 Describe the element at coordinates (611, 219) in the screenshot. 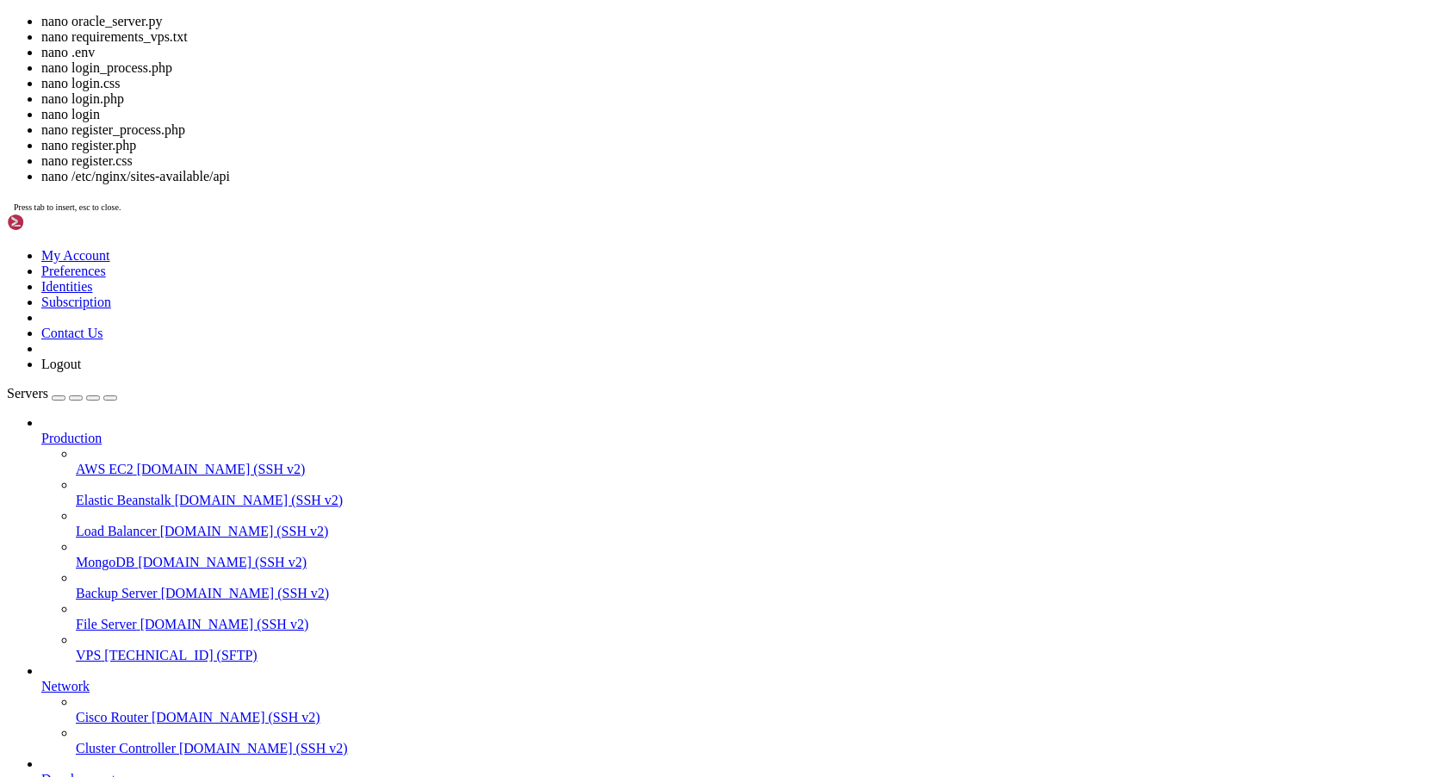

I see `x-row: (oracle_env) root@vmi2352177:~# cd oracle_project` at that location.